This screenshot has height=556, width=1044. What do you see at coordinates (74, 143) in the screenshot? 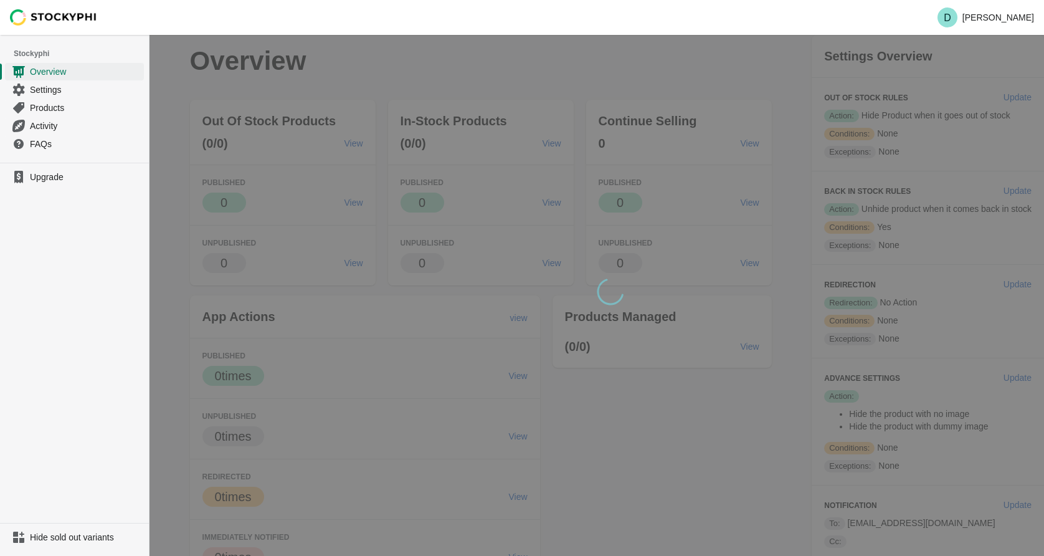
I see `a: FAQs` at bounding box center [74, 143].